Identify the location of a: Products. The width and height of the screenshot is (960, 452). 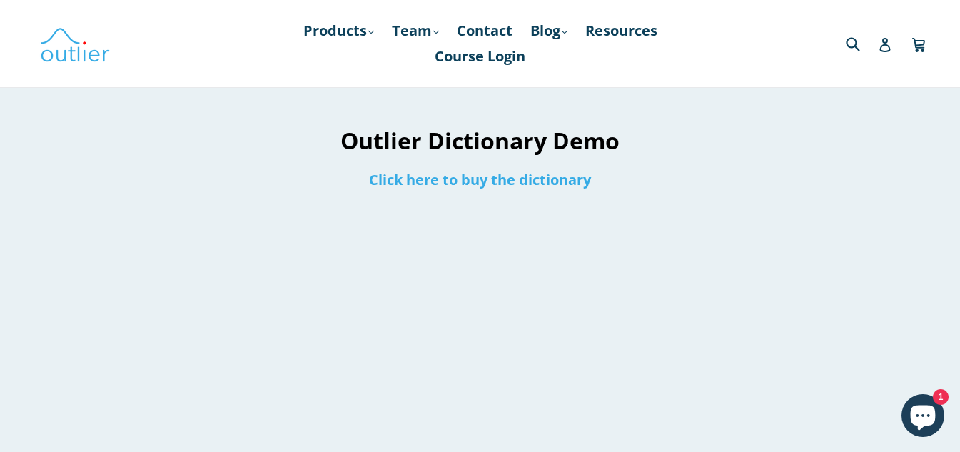
(338, 31).